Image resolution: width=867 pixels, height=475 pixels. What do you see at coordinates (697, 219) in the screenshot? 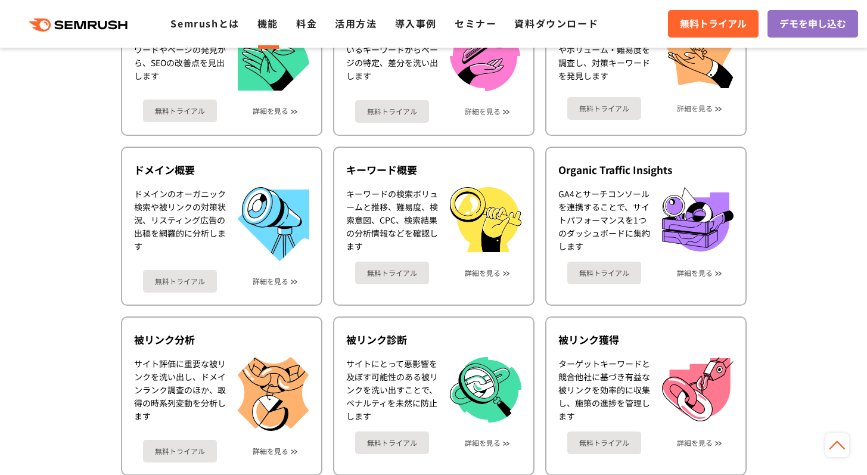
I see `img: Organic Traffic Insights` at bounding box center [697, 219].